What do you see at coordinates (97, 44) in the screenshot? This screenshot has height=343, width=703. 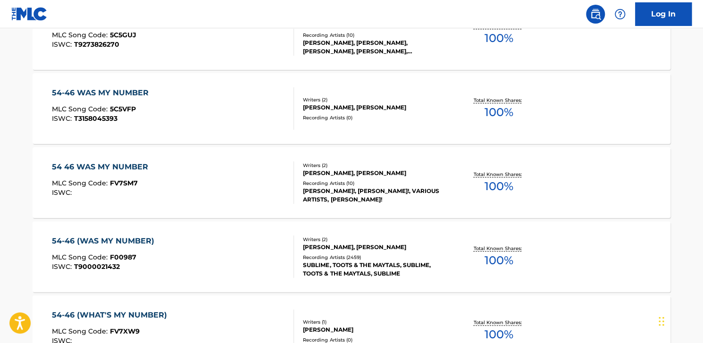 I see `span: T9273826270` at bounding box center [97, 44].